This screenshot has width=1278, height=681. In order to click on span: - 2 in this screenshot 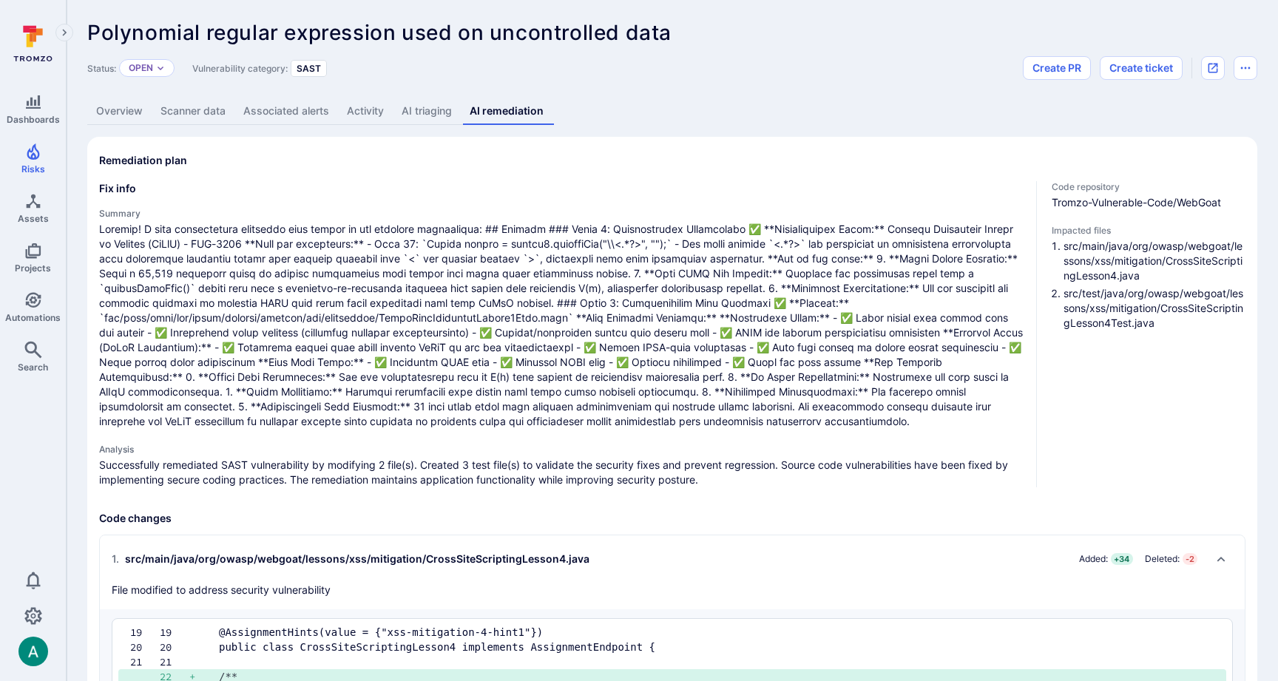, I will do `click(1190, 559)`.